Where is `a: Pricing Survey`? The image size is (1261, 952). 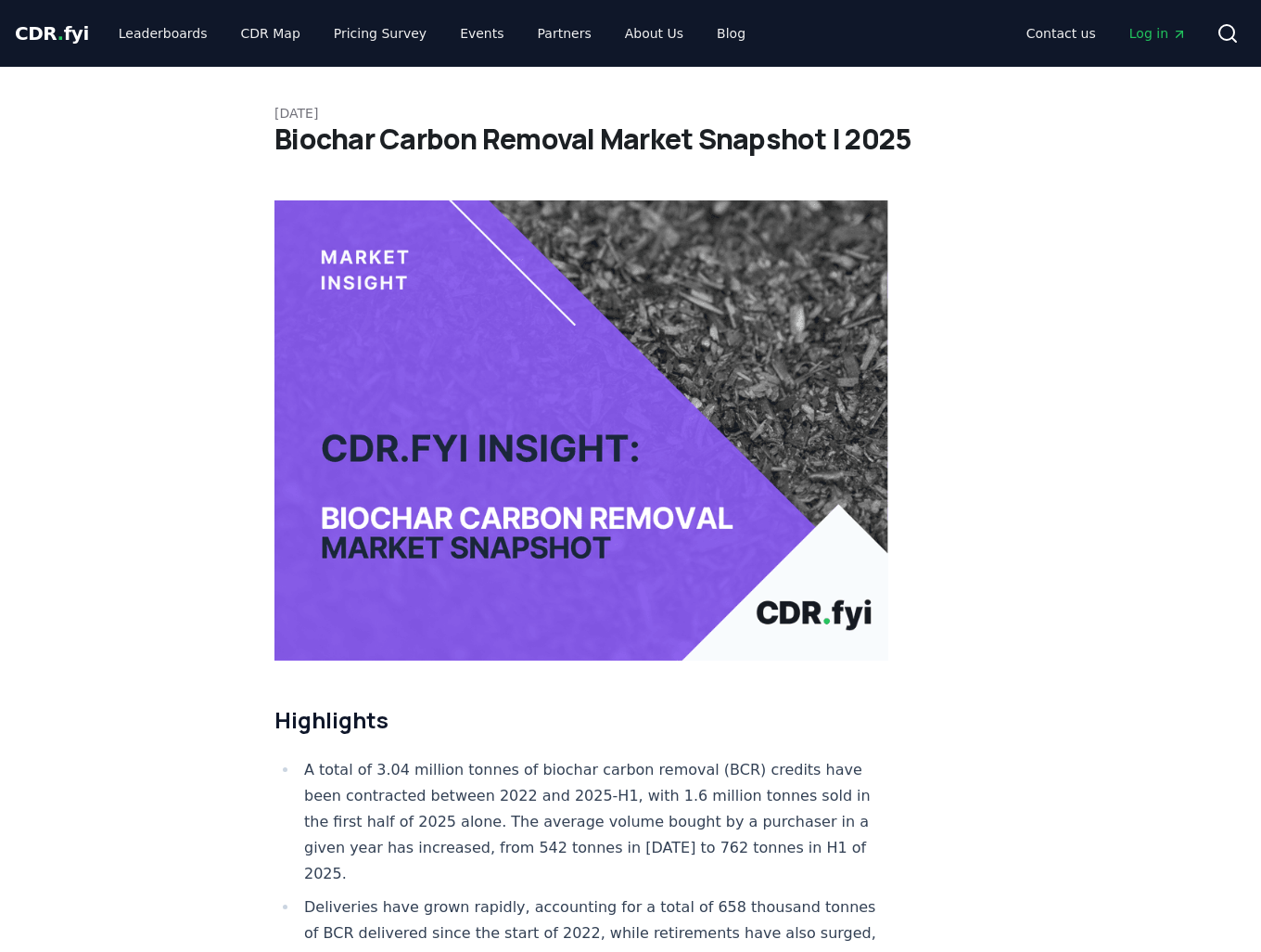
a: Pricing Survey is located at coordinates (381, 34).